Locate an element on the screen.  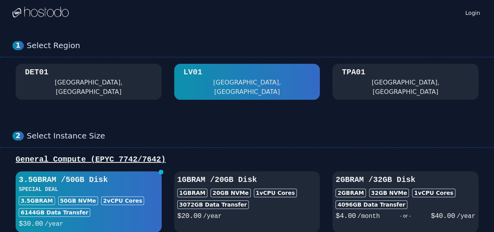
div: 20 GB NVMe is located at coordinates (231, 193).